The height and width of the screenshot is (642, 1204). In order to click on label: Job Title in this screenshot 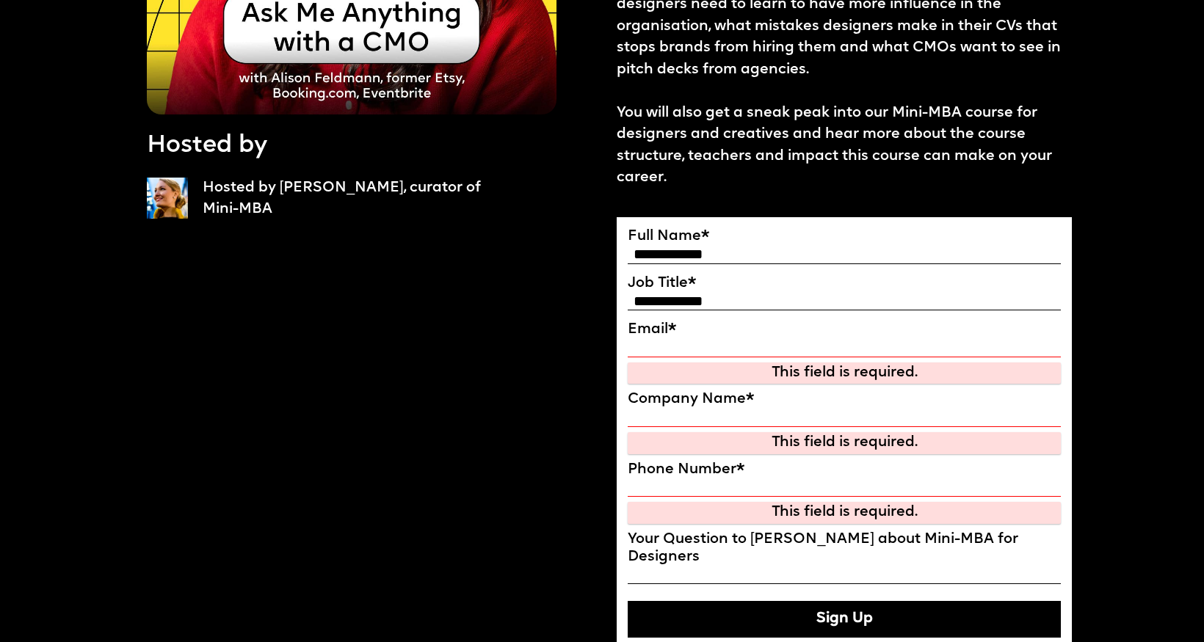, I will do `click(844, 284)`.